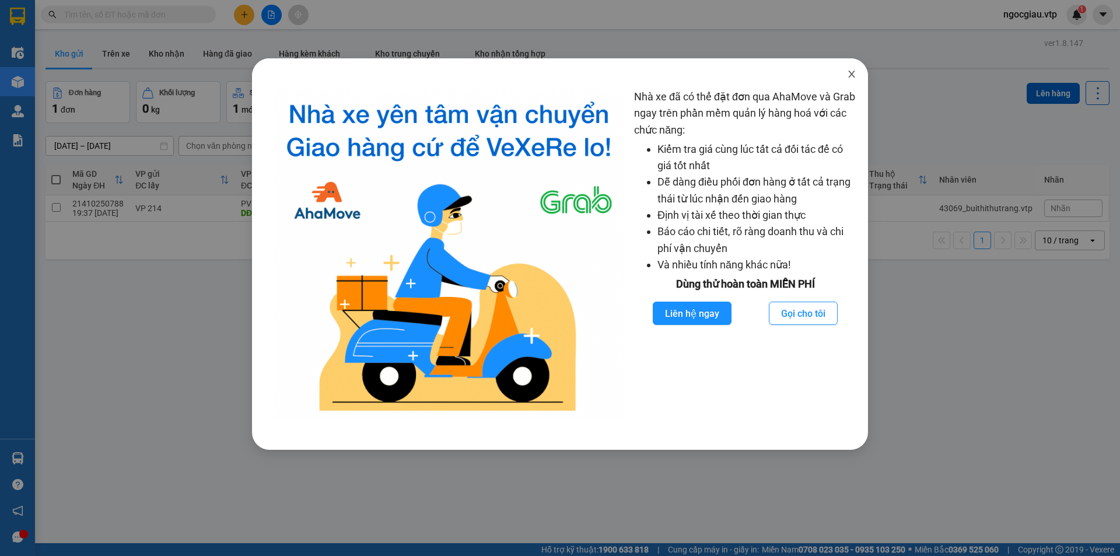 The width and height of the screenshot is (1120, 556). What do you see at coordinates (756, 215) in the screenshot?
I see `li: Định vị tài xế theo thời gian thực` at bounding box center [756, 215].